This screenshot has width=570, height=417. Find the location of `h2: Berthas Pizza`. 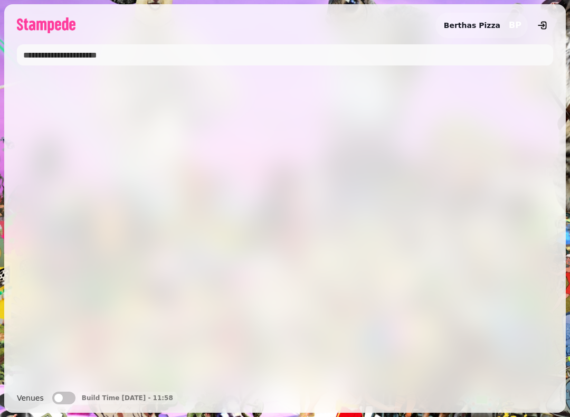

h2: Berthas Pizza is located at coordinates (472, 25).